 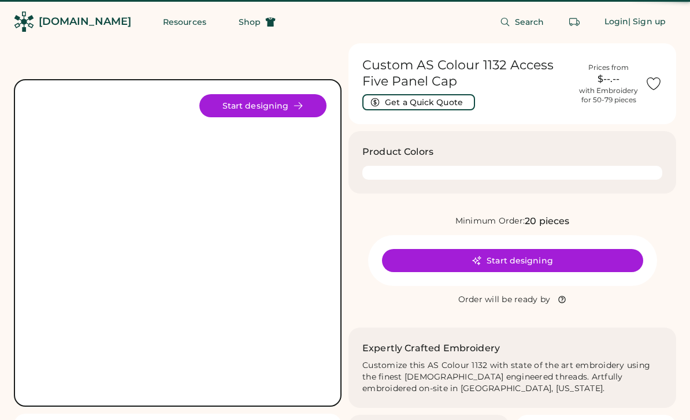 What do you see at coordinates (617, 22) in the screenshot?
I see `div: Login` at bounding box center [617, 22].